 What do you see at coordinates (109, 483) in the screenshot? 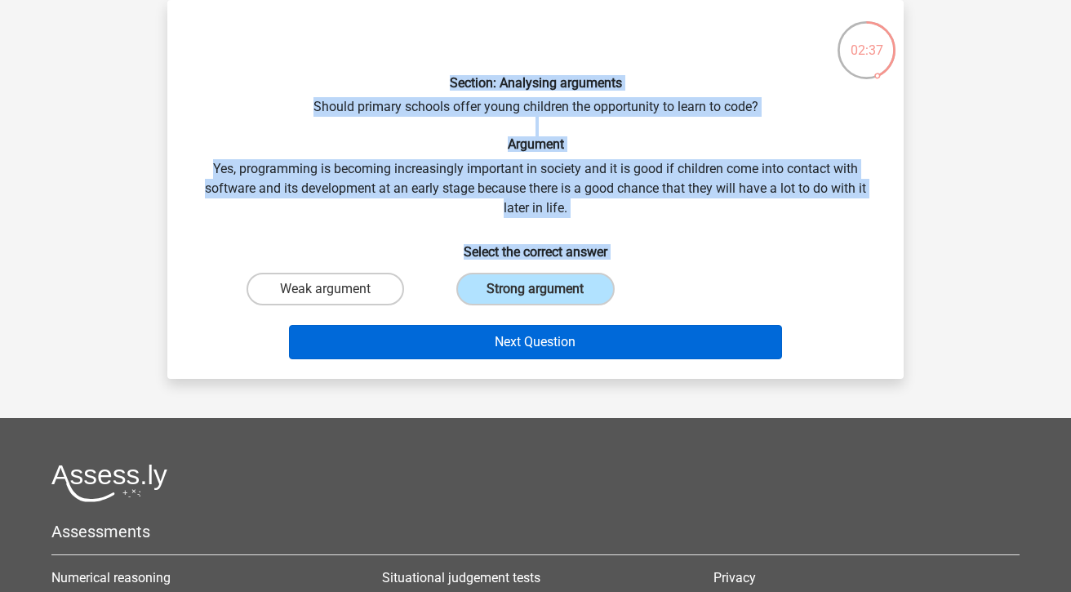
I see `img: Assessly logo` at bounding box center [109, 483].